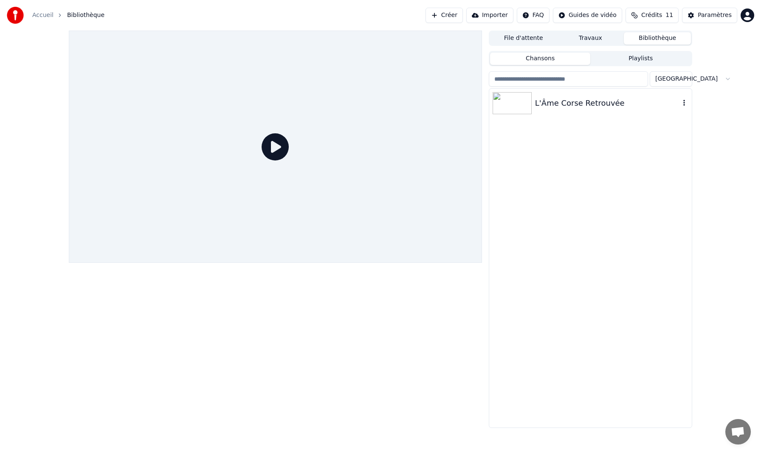  Describe the element at coordinates (444, 15) in the screenshot. I see `button: Créer` at that location.